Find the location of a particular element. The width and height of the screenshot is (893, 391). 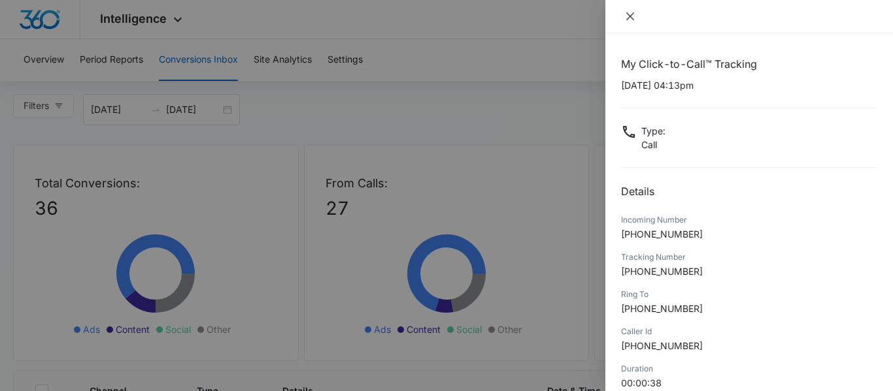

div: Tracking Number is located at coordinates (749, 258).